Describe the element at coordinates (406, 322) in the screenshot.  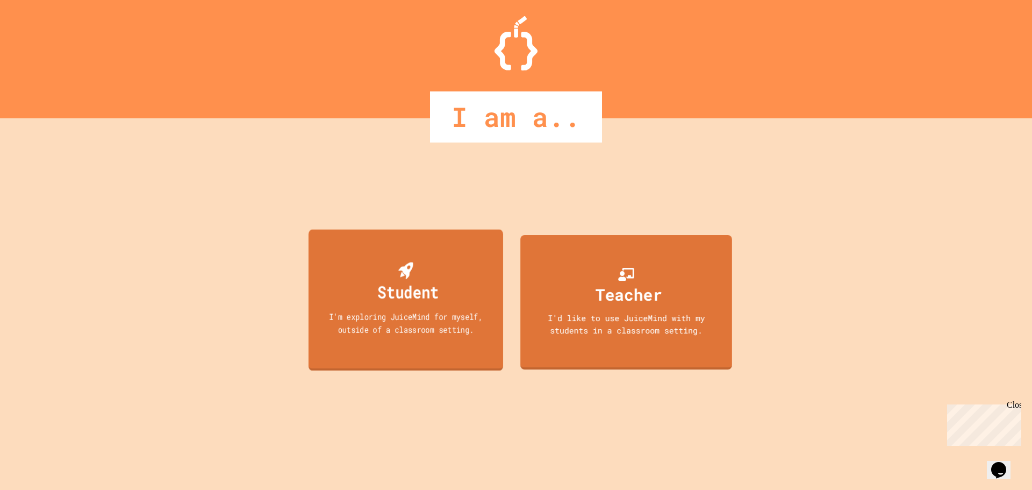
I see `div: I'm exploring JuiceMind for myself, outside of a classroom setting.` at that location.